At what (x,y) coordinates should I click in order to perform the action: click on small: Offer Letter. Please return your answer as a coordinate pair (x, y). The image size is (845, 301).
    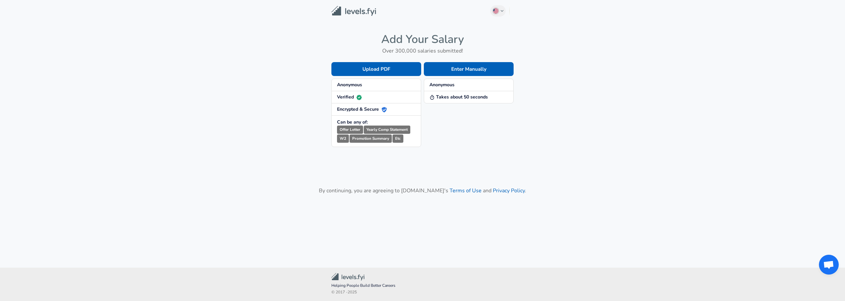
    Looking at the image, I should click on (350, 129).